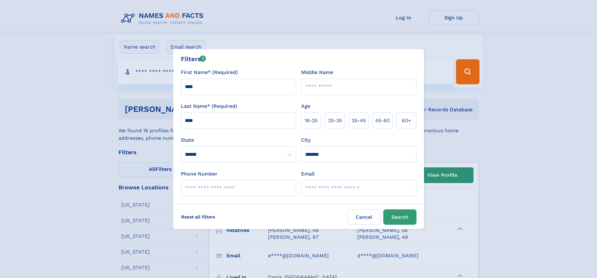 This screenshot has width=597, height=278. What do you see at coordinates (364, 217) in the screenshot?
I see `label: Cancel` at bounding box center [364, 217].